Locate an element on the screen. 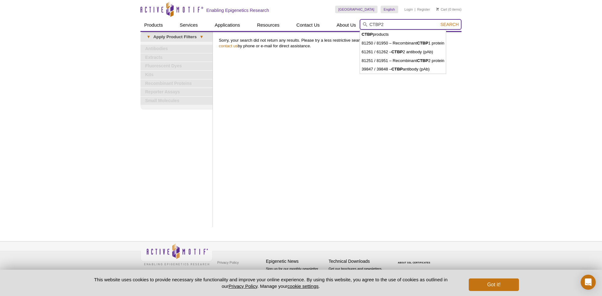 The image size is (602, 296). button: Search is located at coordinates (450, 24).